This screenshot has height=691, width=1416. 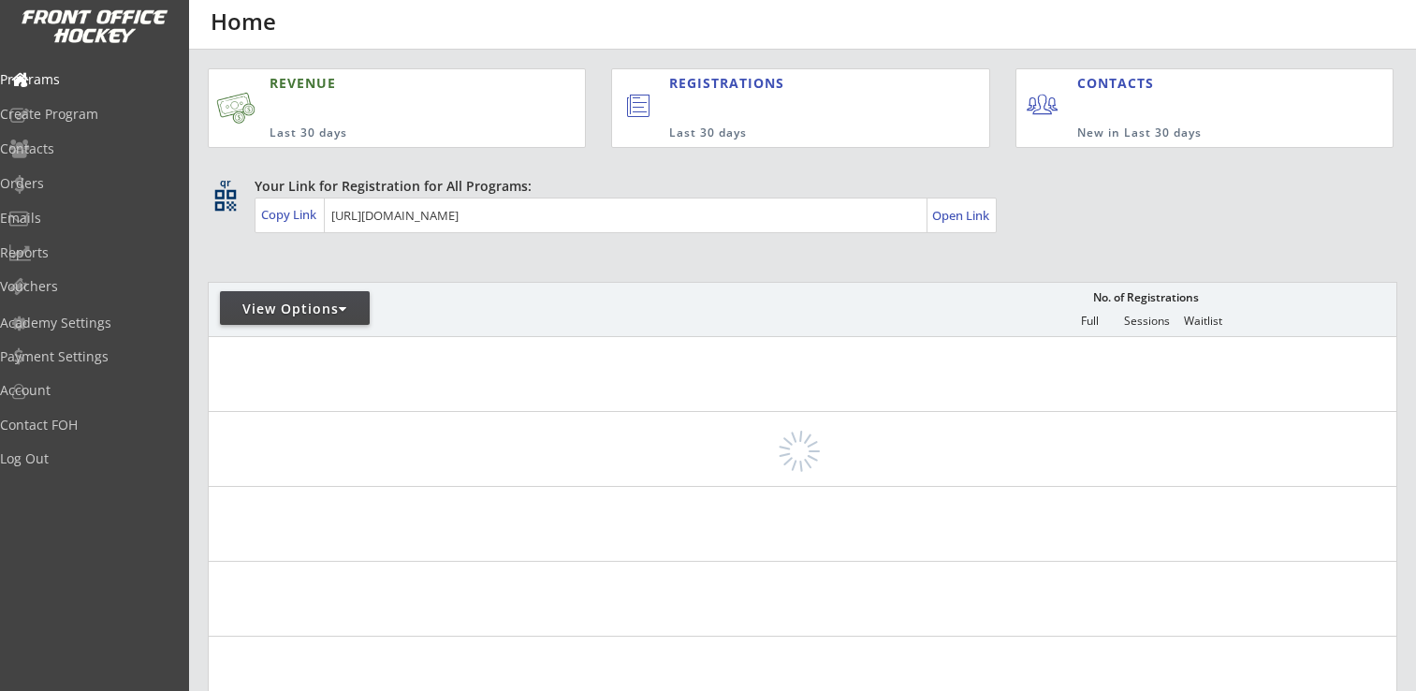 I want to click on div: Sessions, so click(x=1147, y=321).